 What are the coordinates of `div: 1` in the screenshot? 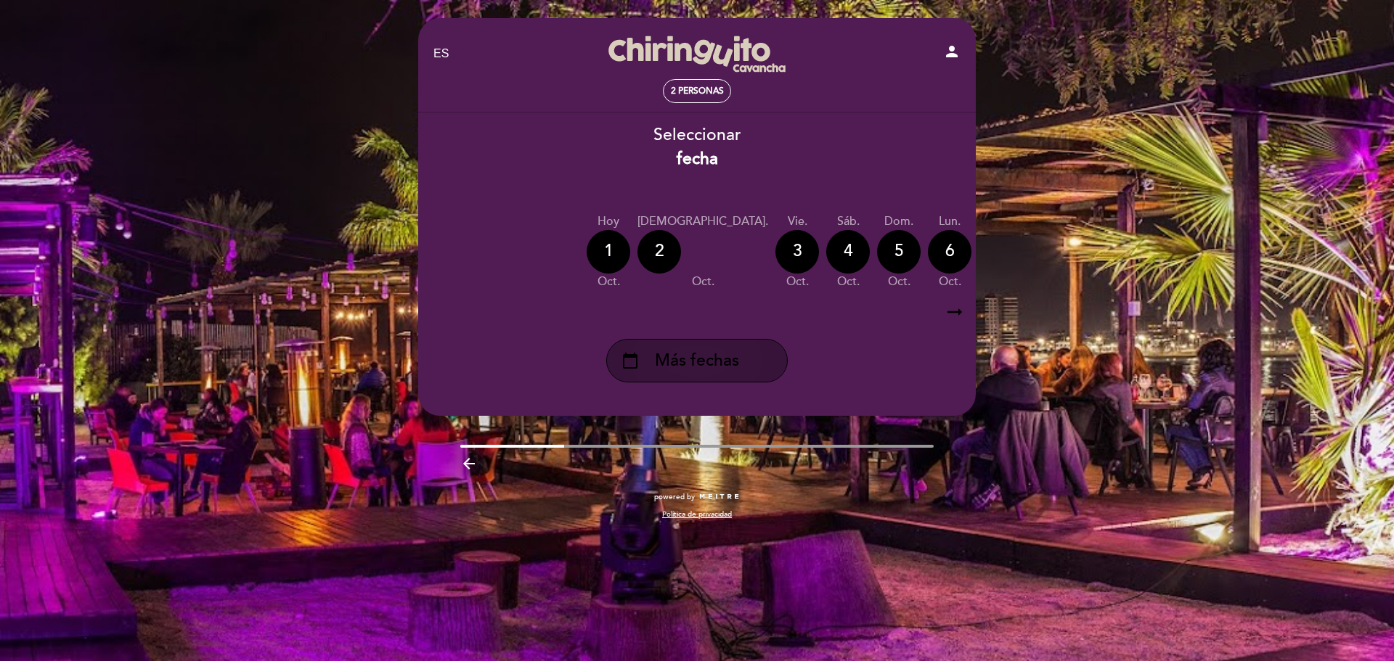 It's located at (608, 252).